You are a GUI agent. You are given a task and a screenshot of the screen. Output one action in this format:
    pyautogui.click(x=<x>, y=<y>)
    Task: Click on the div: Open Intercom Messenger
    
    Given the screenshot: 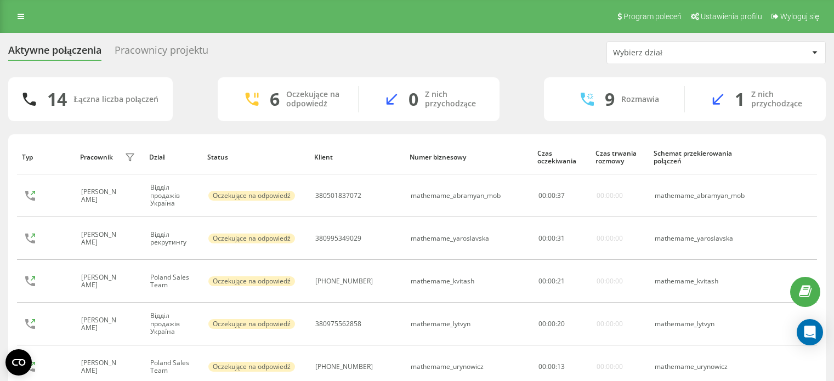 What is the action you would take?
    pyautogui.click(x=810, y=332)
    